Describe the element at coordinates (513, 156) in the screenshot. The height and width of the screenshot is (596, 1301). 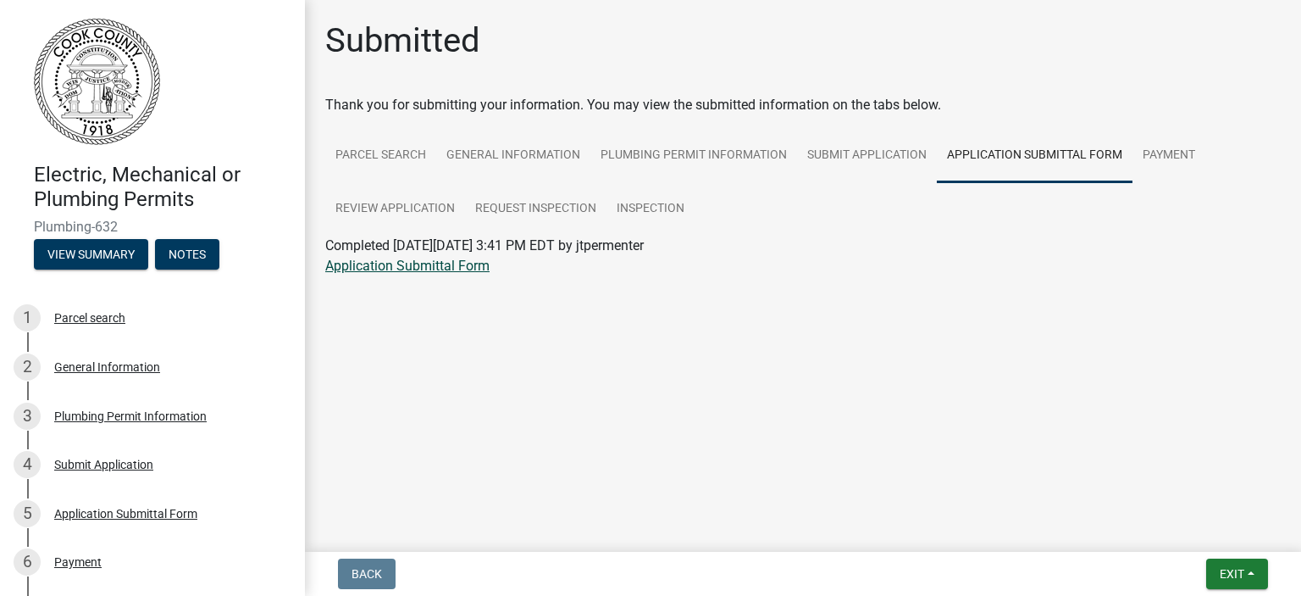
I see `a: General Information` at that location.